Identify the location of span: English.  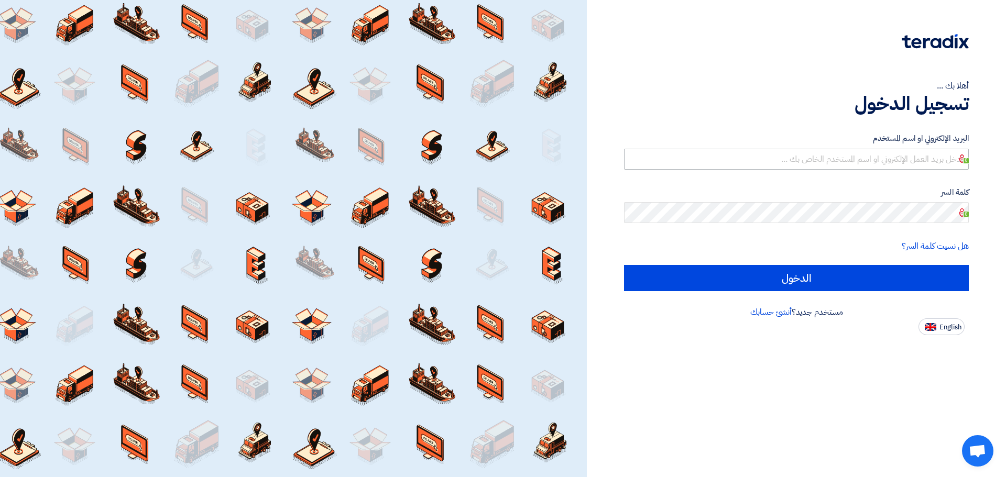
(950, 327).